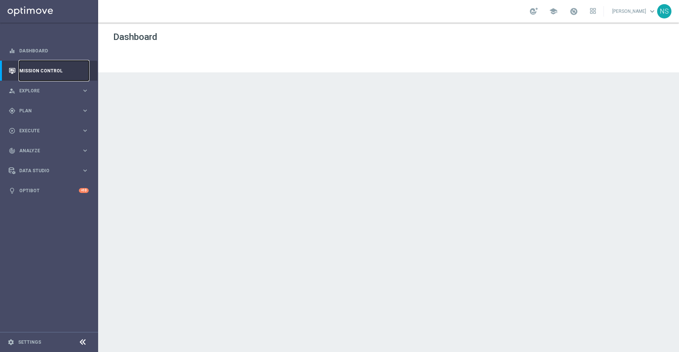  I want to click on div: Explore, so click(45, 91).